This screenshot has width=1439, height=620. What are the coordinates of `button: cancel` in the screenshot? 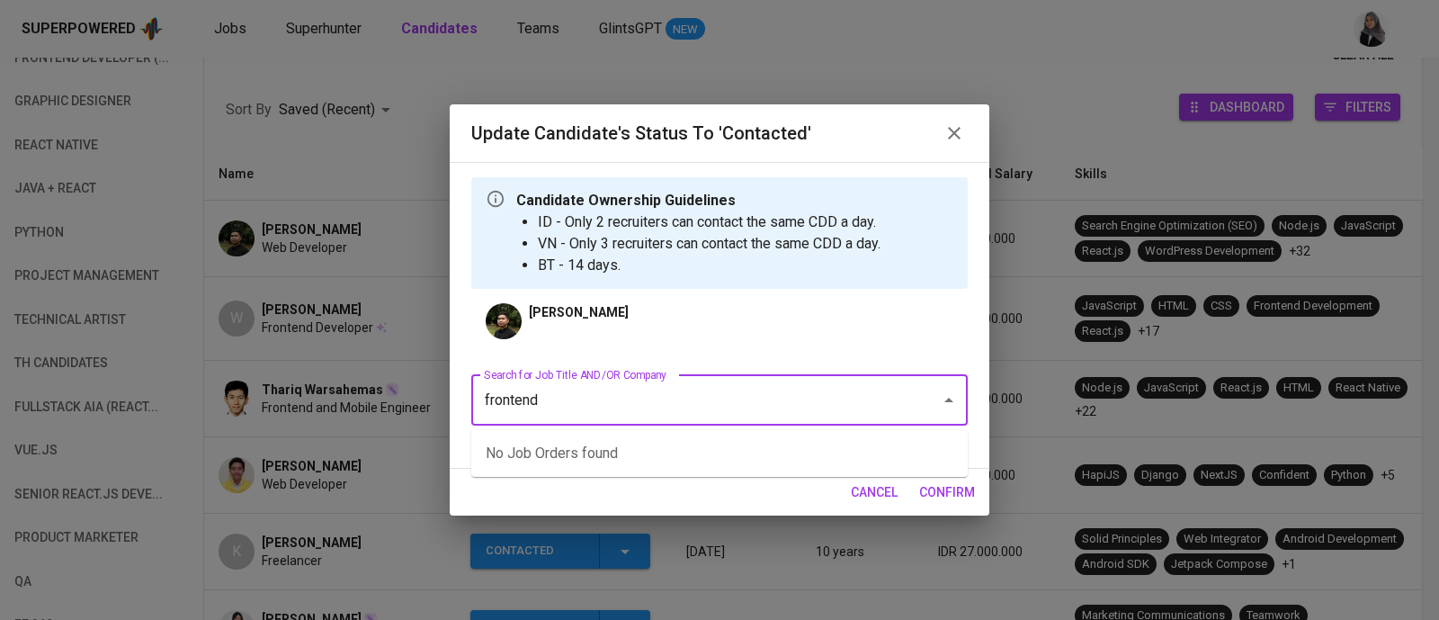 It's located at (874, 492).